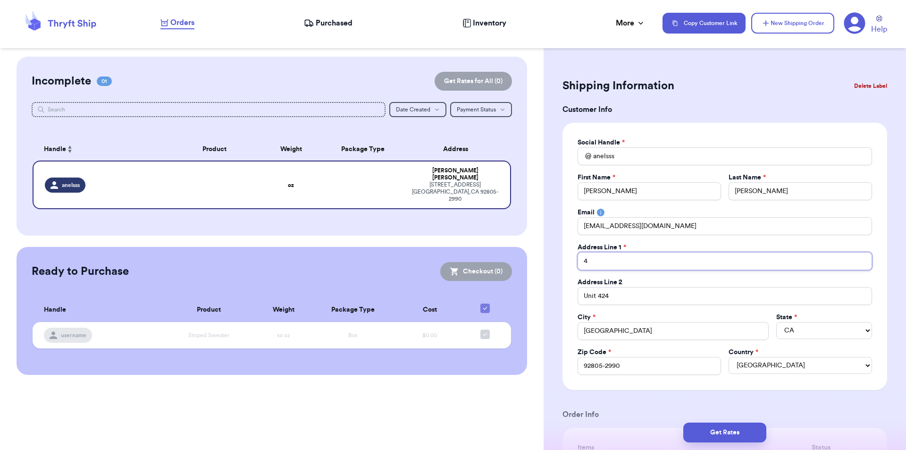 Image resolution: width=906 pixels, height=450 pixels. Describe the element at coordinates (596, 177) in the screenshot. I see `label: First Name` at that location.